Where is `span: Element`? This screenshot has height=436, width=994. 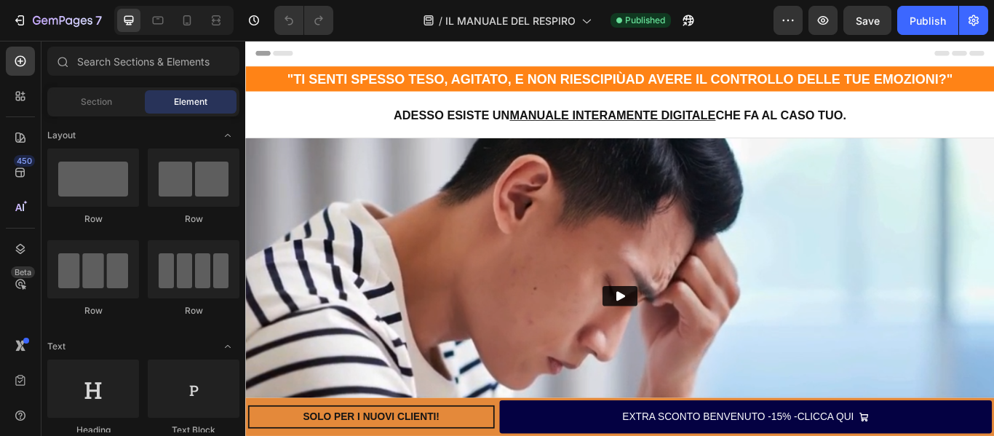 span: Element is located at coordinates (191, 102).